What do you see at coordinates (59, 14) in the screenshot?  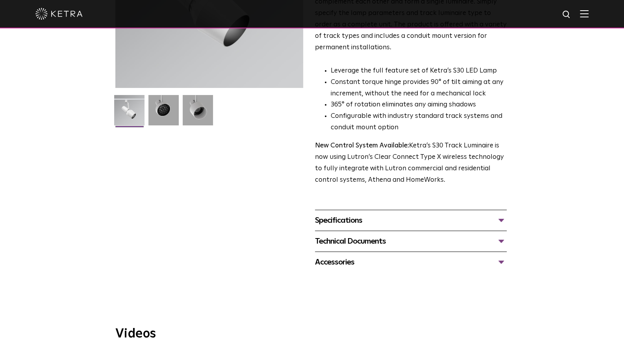 I see `img: ketra-logo-2019-white` at bounding box center [59, 14].